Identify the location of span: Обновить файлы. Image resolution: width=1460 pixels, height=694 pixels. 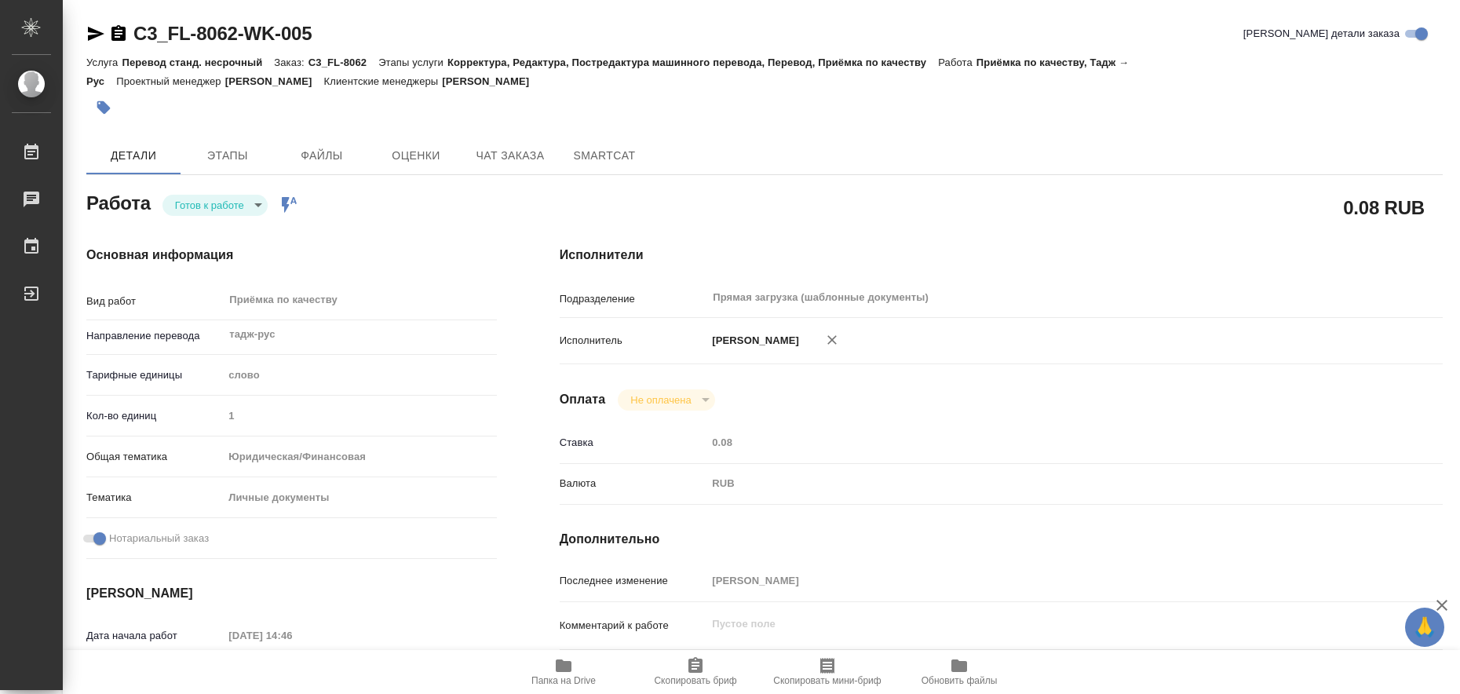
(959, 680).